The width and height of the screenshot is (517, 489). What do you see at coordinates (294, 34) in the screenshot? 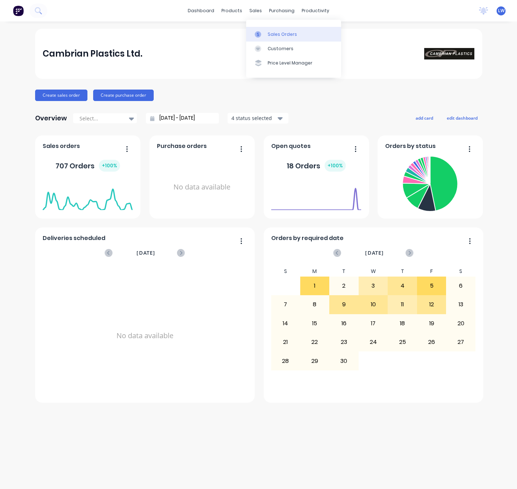
I see `a: Sales Orders` at bounding box center [294, 34].